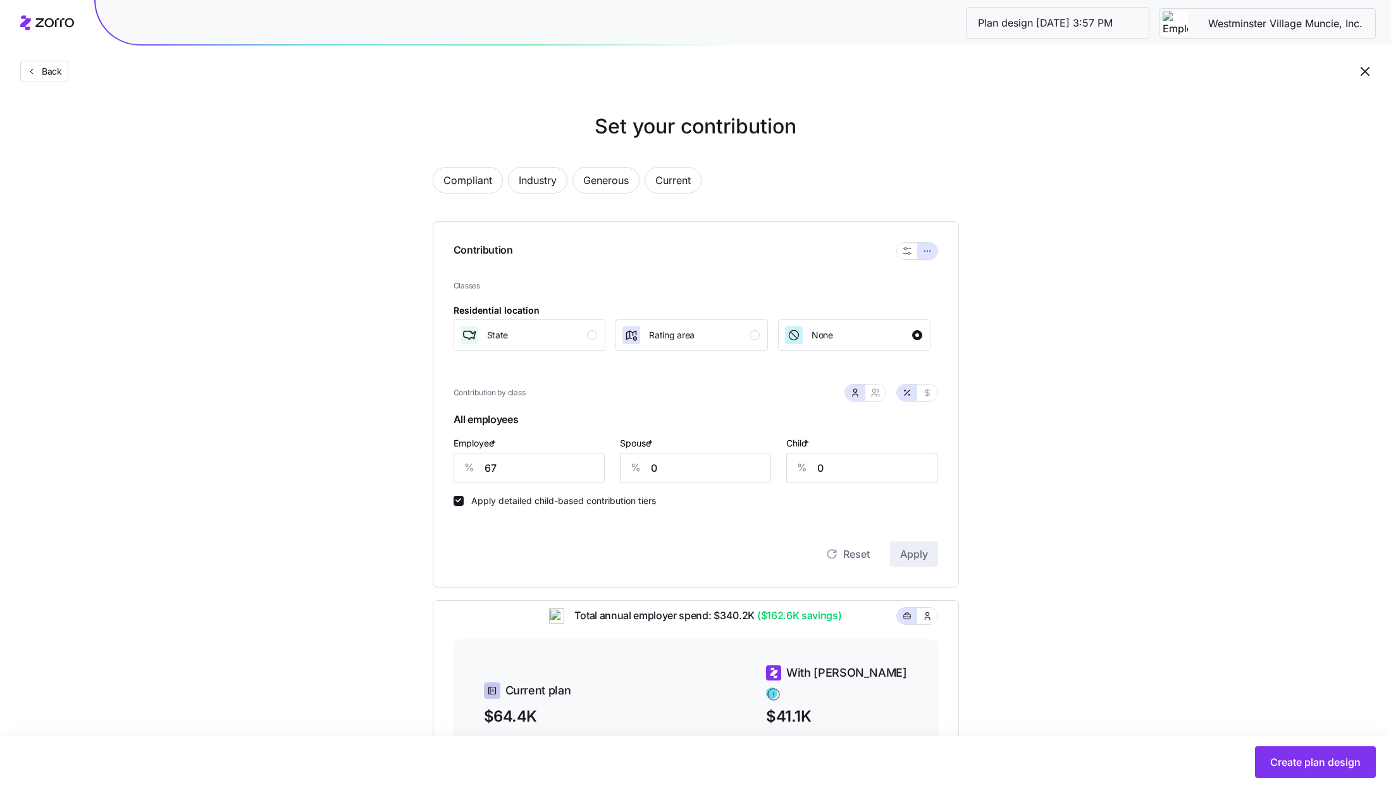 The image size is (1391, 788). Describe the element at coordinates (914, 554) in the screenshot. I see `span: Apply` at that location.